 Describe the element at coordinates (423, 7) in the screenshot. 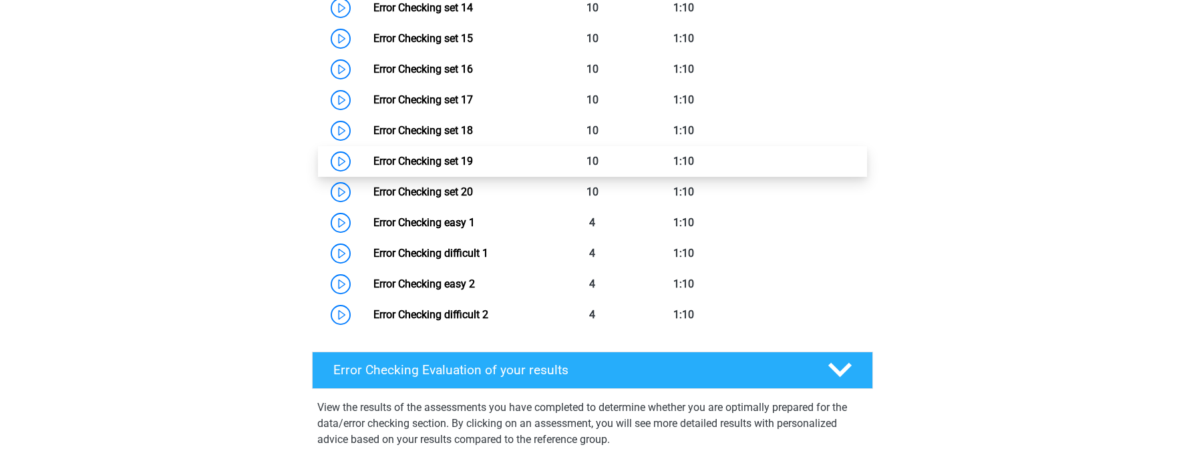

I see `a: Error Checking set 14` at that location.